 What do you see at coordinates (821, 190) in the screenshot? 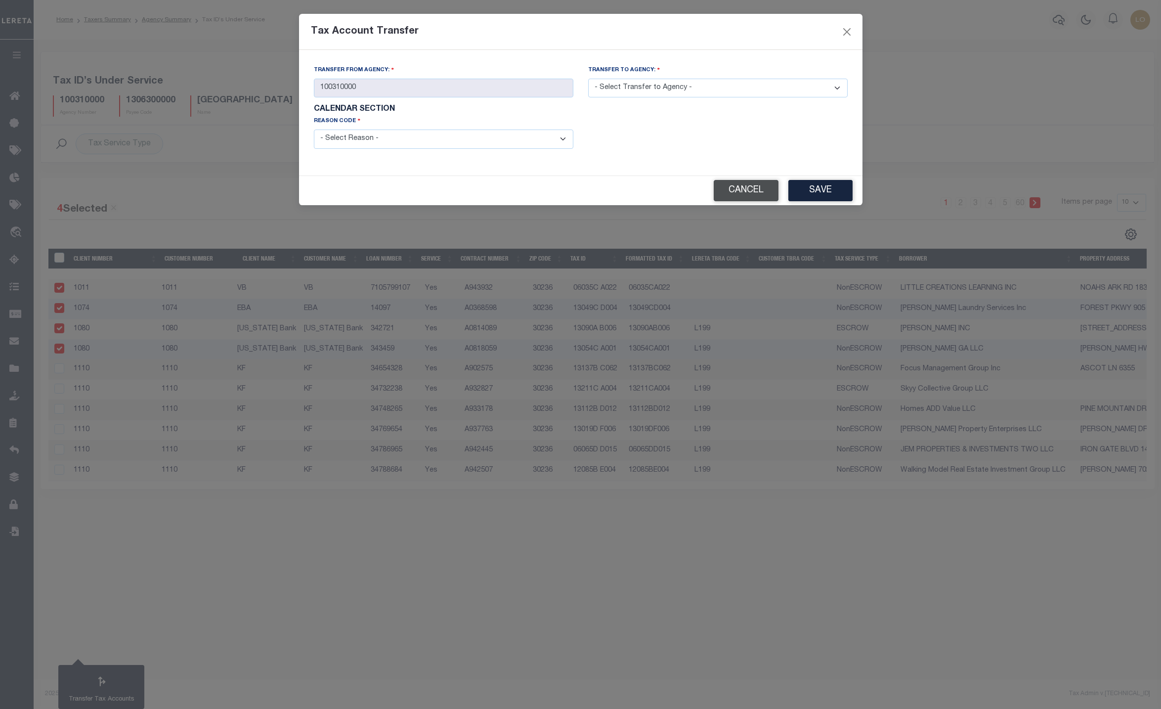
I see `button: Save` at bounding box center [821, 190].